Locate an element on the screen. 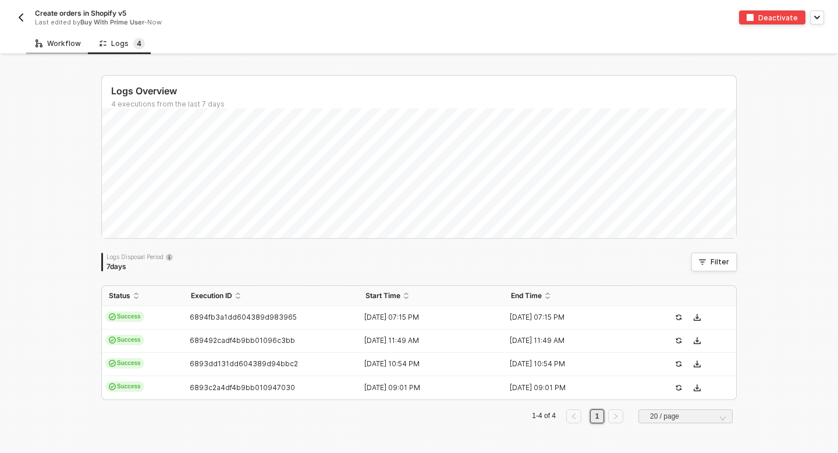 The height and width of the screenshot is (453, 838). span: 6894fb3a1dd604389d983965 is located at coordinates (243, 317).